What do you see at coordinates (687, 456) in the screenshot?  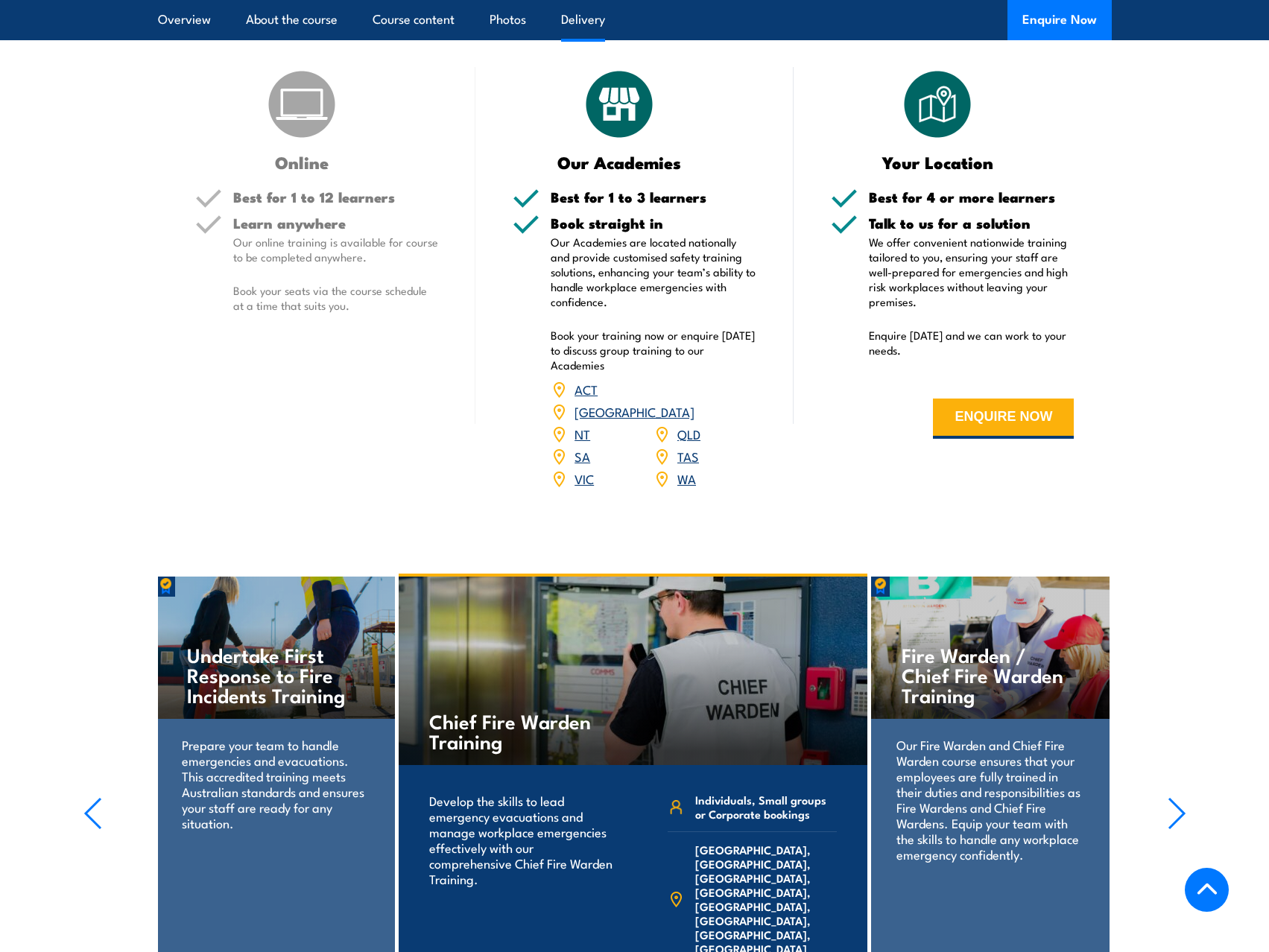 I see `a: TAS` at bounding box center [687, 456].